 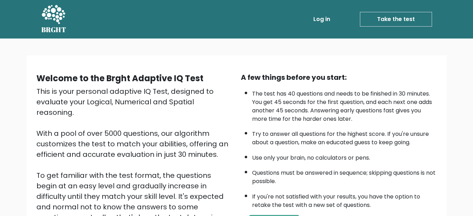 What do you see at coordinates (345, 137) in the screenshot?
I see `li: Try to answer all questions for the highest score. If you're unsure about a question, make an edu...` at bounding box center [345, 137].